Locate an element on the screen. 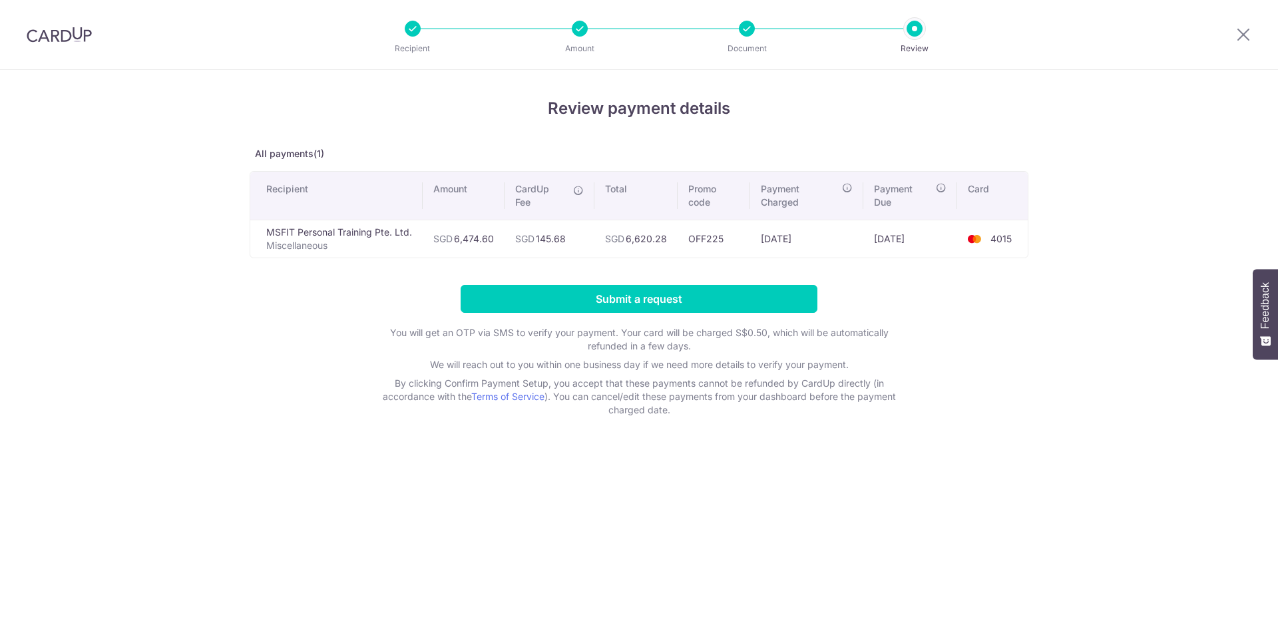 Image resolution: width=1278 pixels, height=629 pixels. button: Feedback - Show survey is located at coordinates (1265, 314).